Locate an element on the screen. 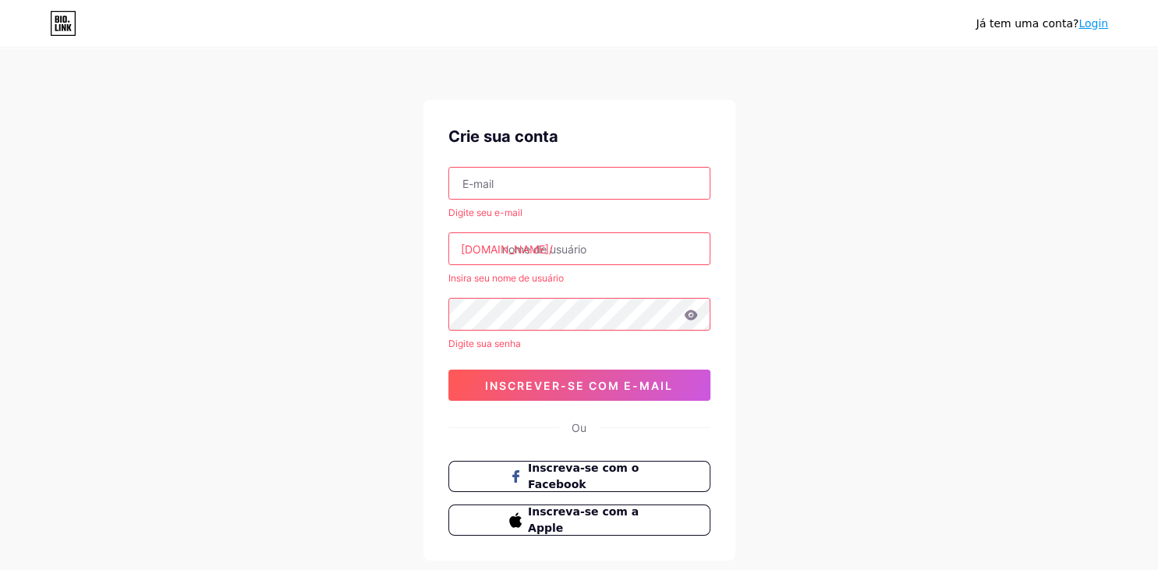 The image size is (1158, 570). div: Crie sua conta is located at coordinates (579, 136).